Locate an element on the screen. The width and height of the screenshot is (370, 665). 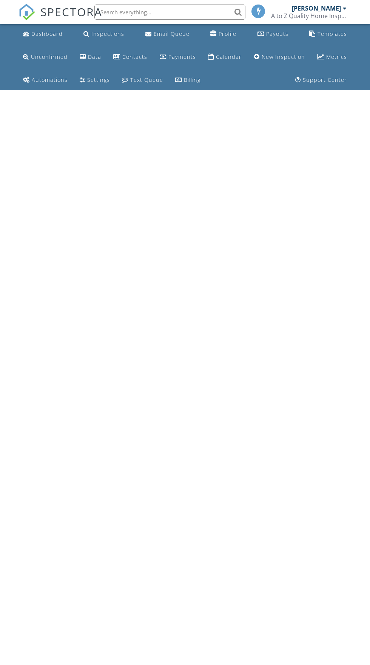
div: Payments is located at coordinates (182, 57).